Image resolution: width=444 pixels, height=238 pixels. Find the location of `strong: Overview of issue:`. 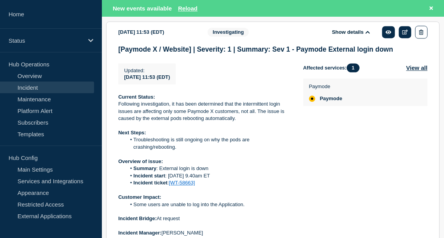

strong: Overview of issue: is located at coordinates (140, 161).